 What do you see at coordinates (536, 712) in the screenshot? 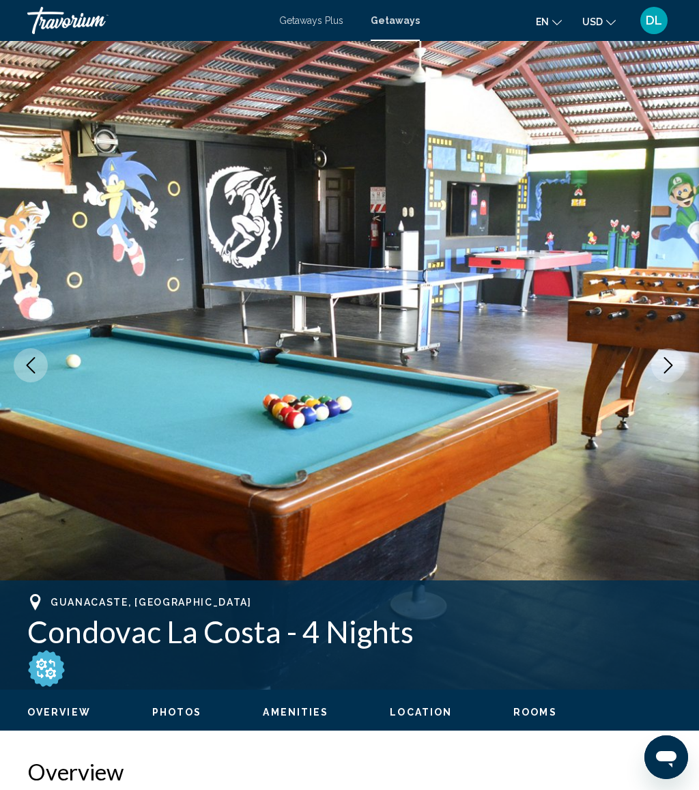
I see `button: Rooms` at bounding box center [536, 712].